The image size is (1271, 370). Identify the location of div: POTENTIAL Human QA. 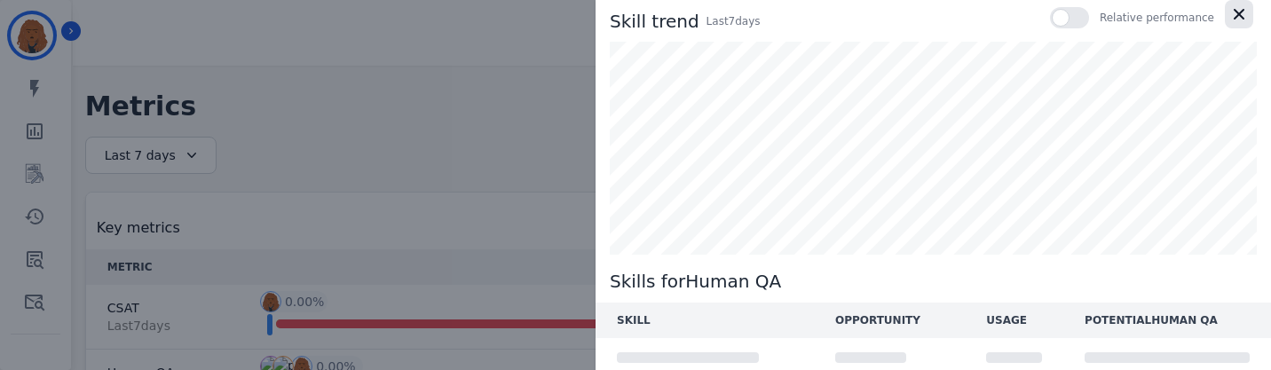
(1151, 320).